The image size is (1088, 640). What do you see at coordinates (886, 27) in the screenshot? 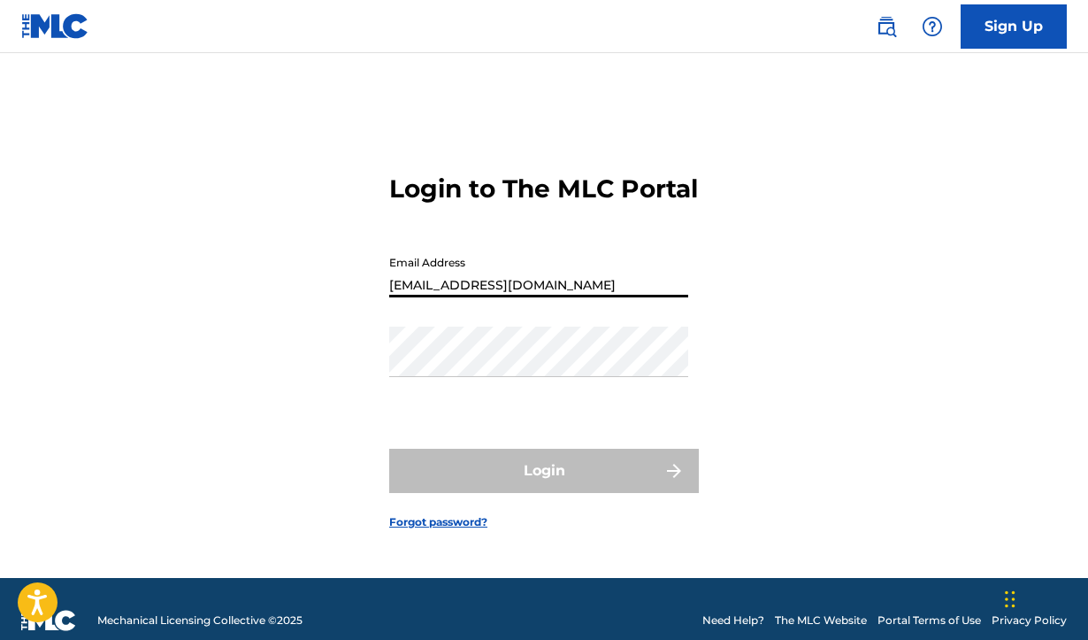
I see `img: search` at bounding box center [886, 27].